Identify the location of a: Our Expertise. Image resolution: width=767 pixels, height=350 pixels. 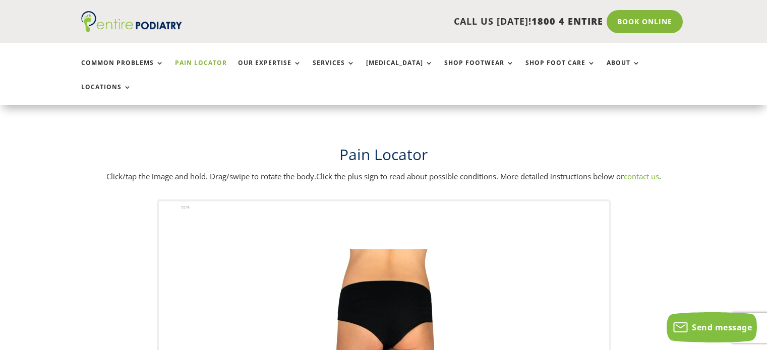
(270, 70).